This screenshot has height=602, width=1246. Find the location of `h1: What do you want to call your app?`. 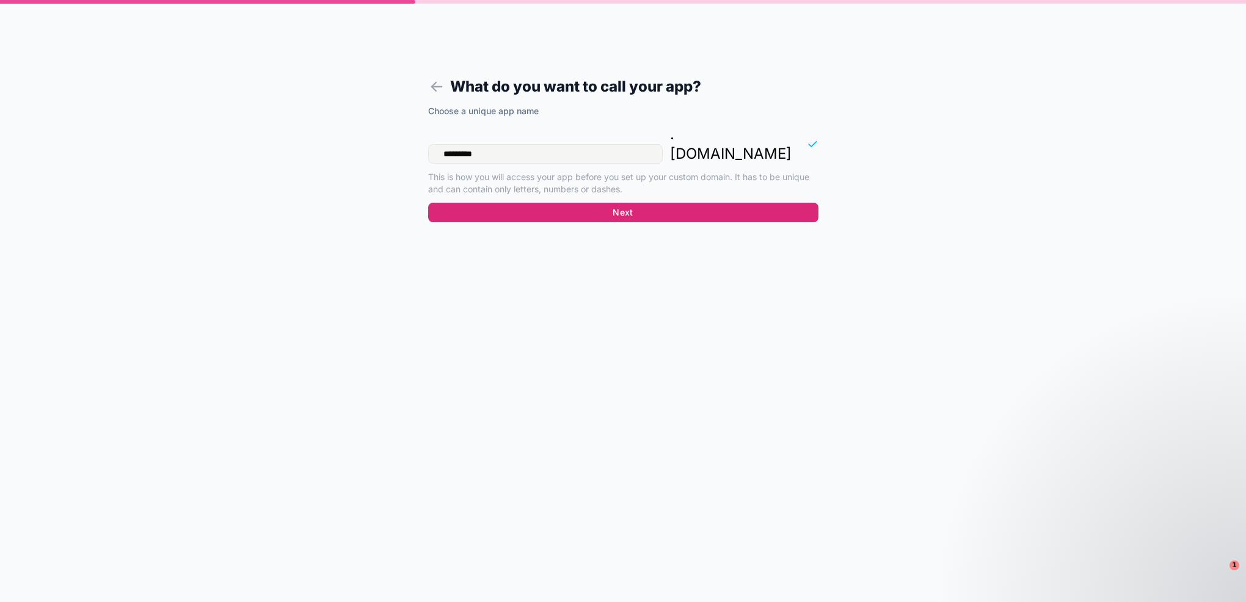

h1: What do you want to call your app? is located at coordinates (623, 87).